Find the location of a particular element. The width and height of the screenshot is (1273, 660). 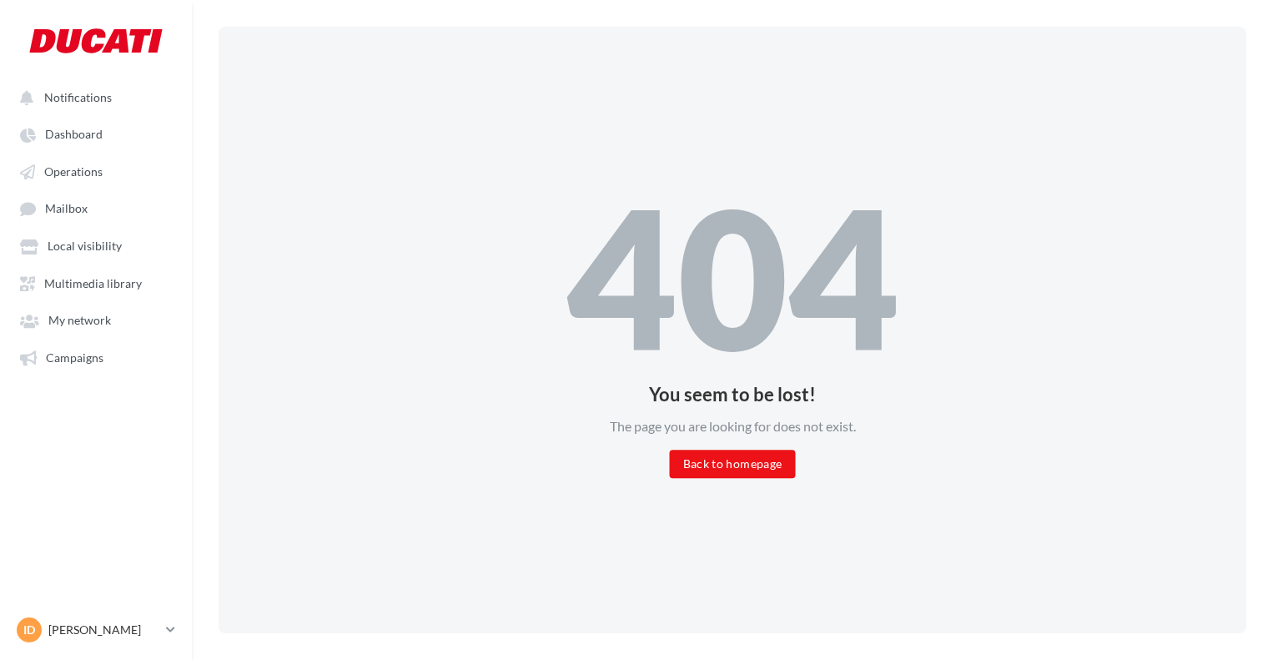

a: Dashboard is located at coordinates (96, 134).